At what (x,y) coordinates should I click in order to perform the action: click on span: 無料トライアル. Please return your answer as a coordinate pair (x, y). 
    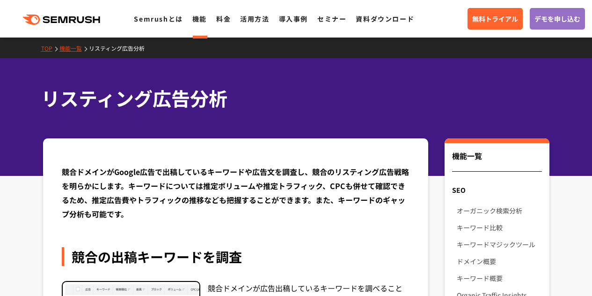
    Looking at the image, I should click on (495, 19).